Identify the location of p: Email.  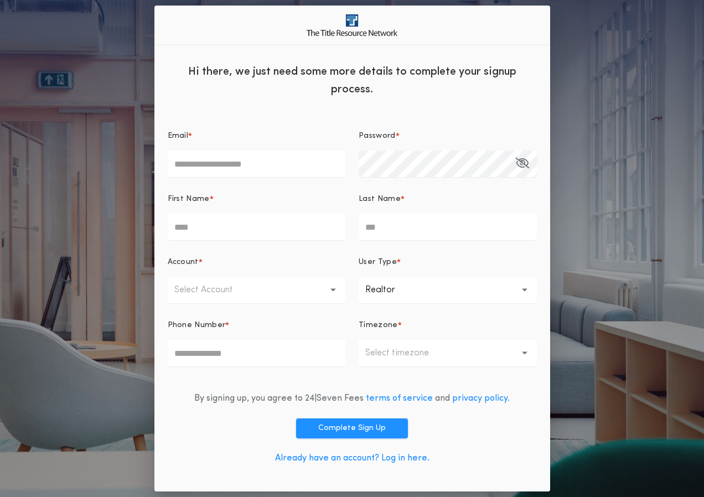
(178, 136).